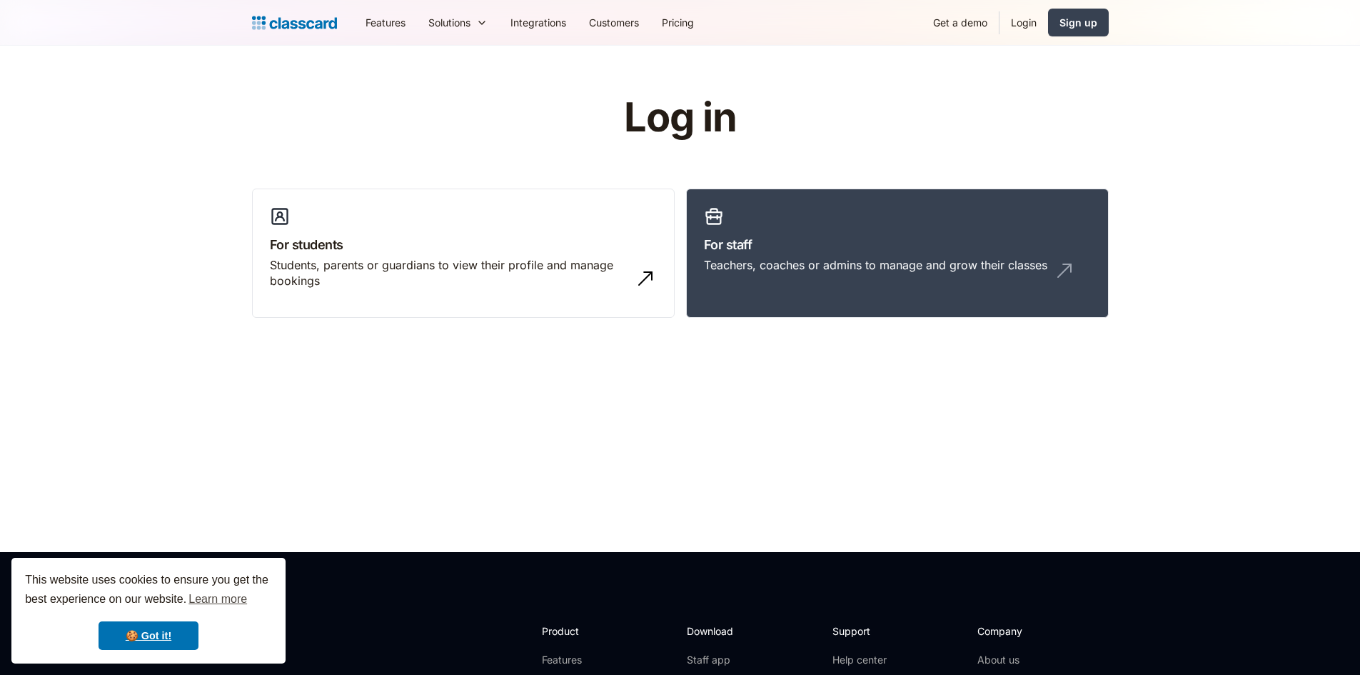 The width and height of the screenshot is (1360, 675). What do you see at coordinates (1024, 22) in the screenshot?
I see `a: Login` at bounding box center [1024, 22].